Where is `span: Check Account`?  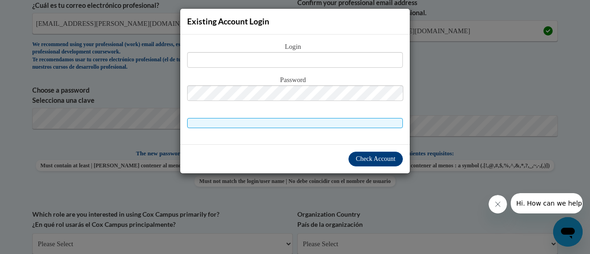 span: Check Account is located at coordinates (376, 159).